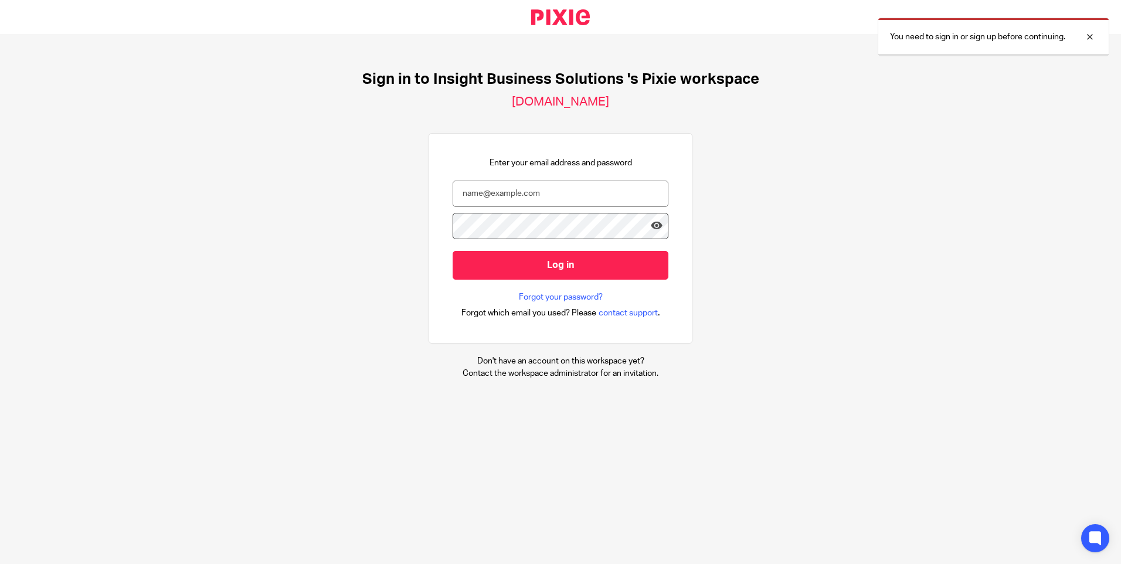 This screenshot has height=564, width=1121. Describe the element at coordinates (560, 373) in the screenshot. I see `p: Contact the workspace administrator for an invitation.` at that location.